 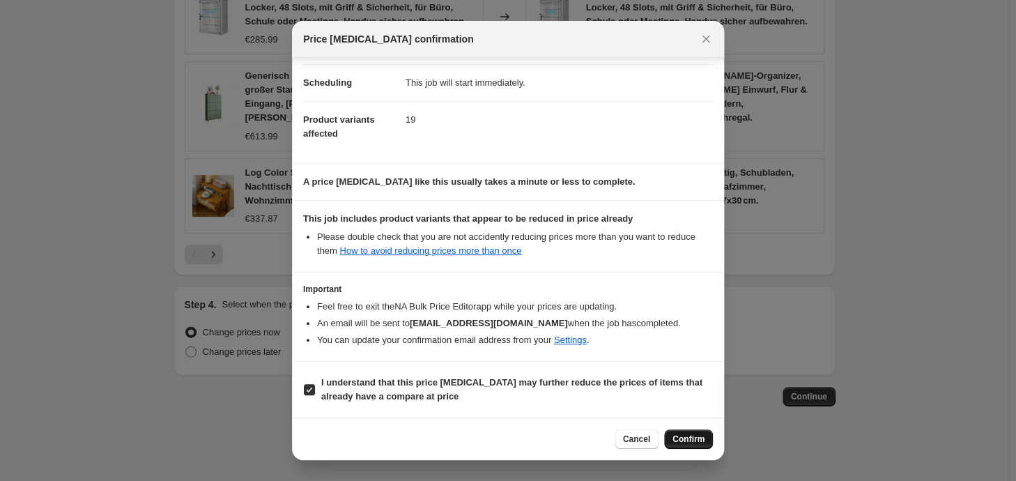 What do you see at coordinates (559, 119) in the screenshot?
I see `dd: 19` at bounding box center [559, 119].